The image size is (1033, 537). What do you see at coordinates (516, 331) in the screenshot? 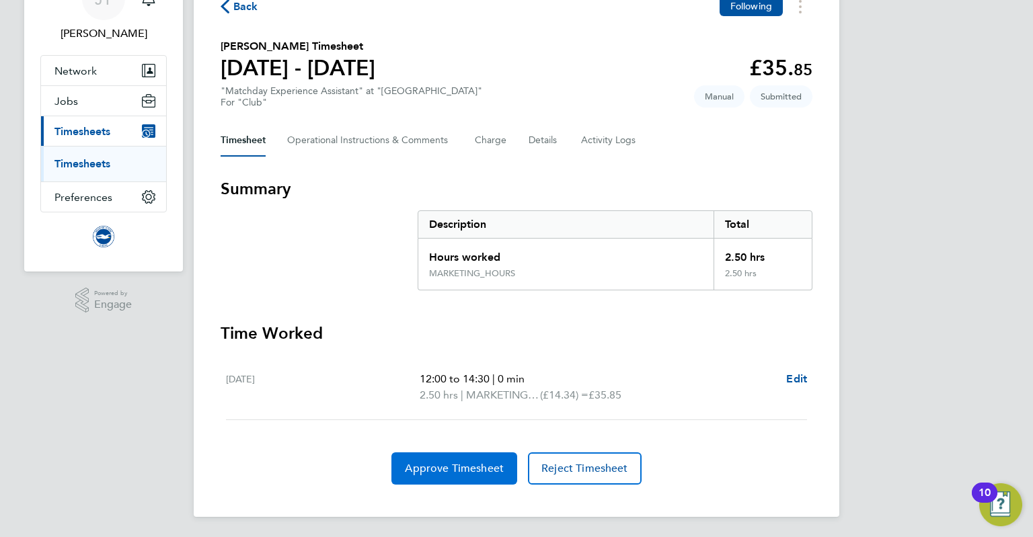
I see `section: Timesheet` at bounding box center [516, 331].